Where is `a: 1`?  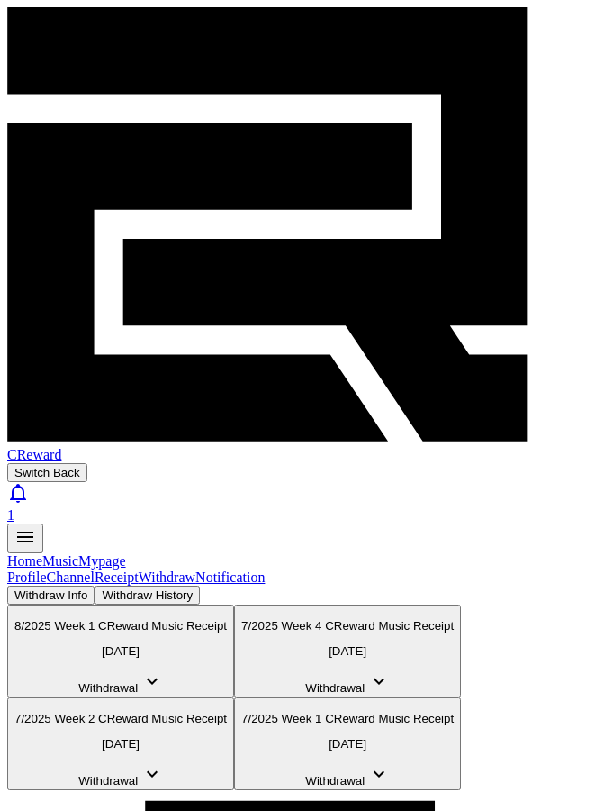
a: 1 is located at coordinates (297, 503).